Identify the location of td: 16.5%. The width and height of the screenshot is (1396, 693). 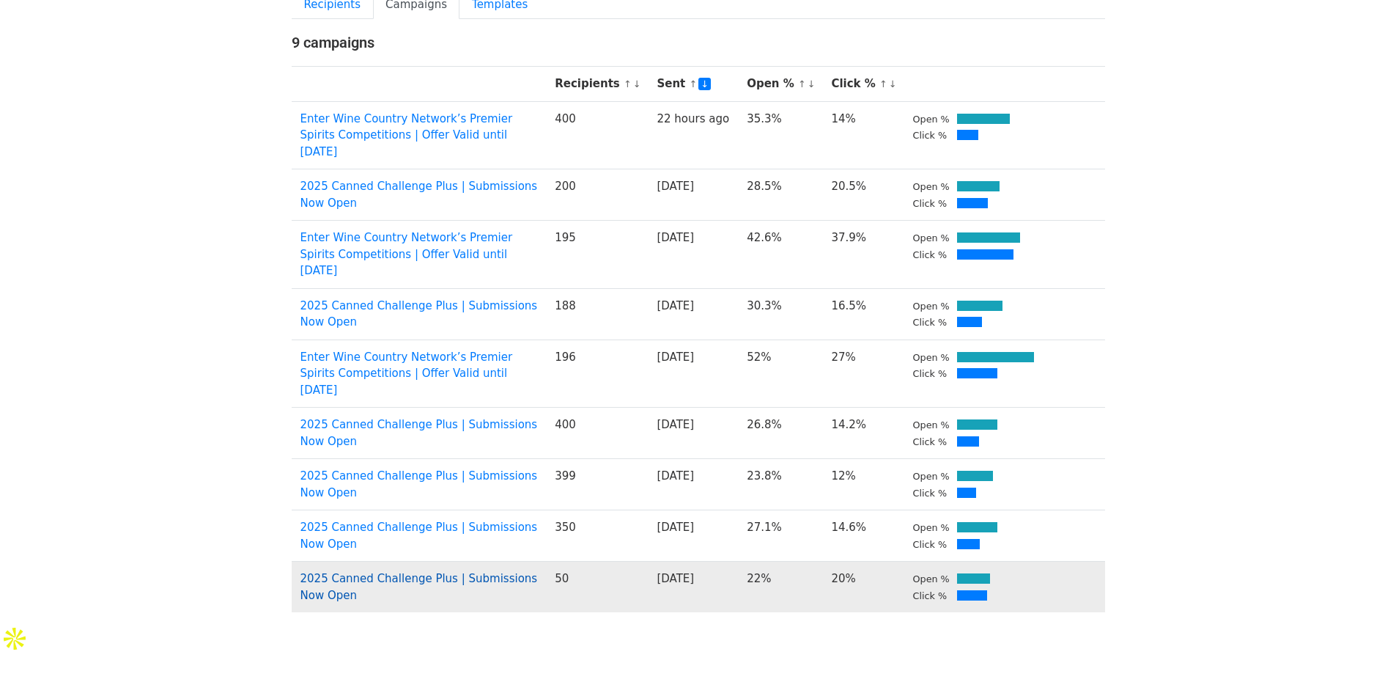
(863, 314).